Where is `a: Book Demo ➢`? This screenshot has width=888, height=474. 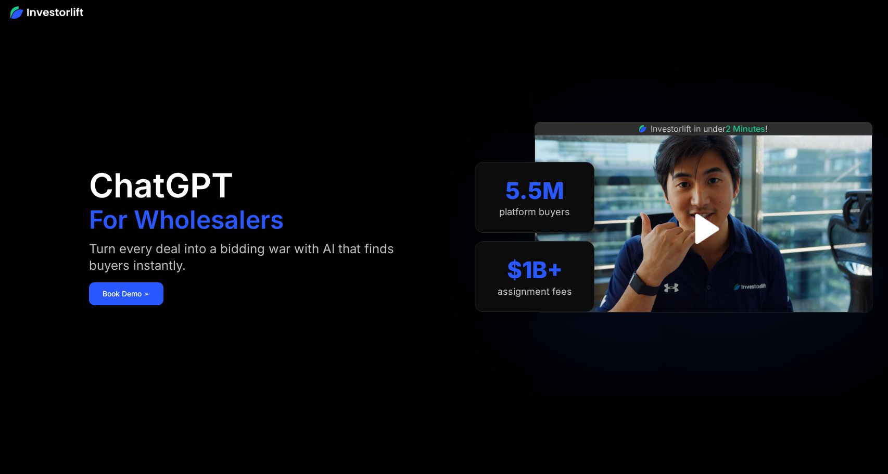 a: Book Demo ➢ is located at coordinates (126, 294).